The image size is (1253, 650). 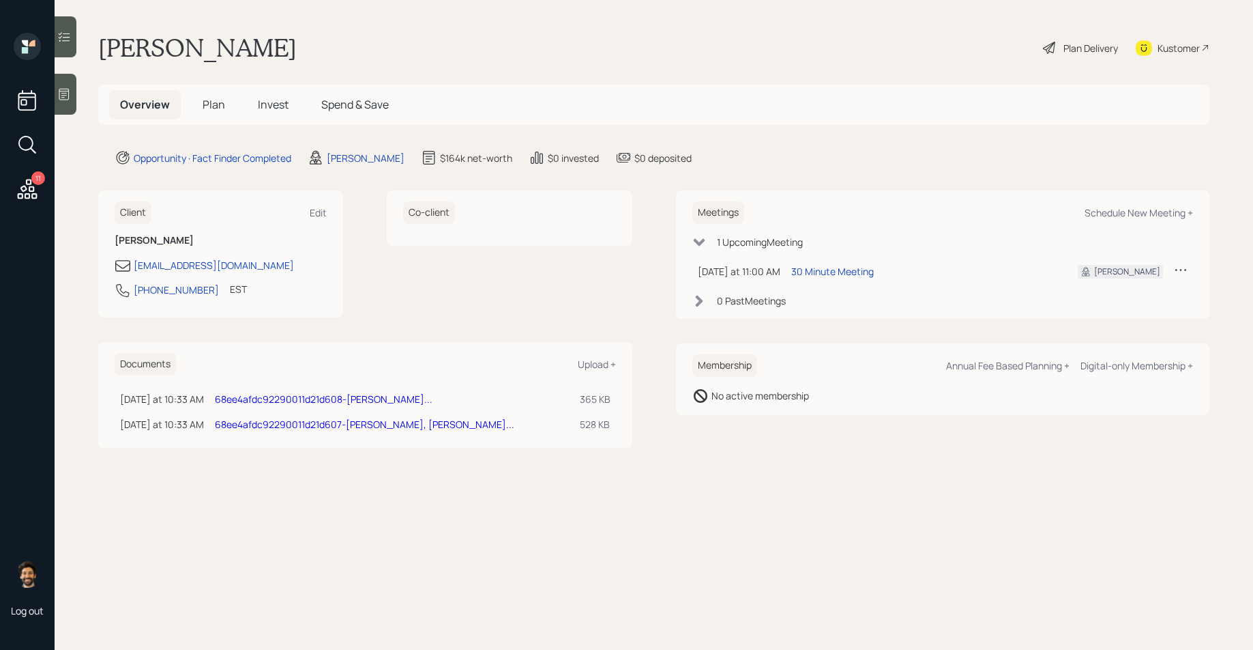 I want to click on span: Plan, so click(x=214, y=104).